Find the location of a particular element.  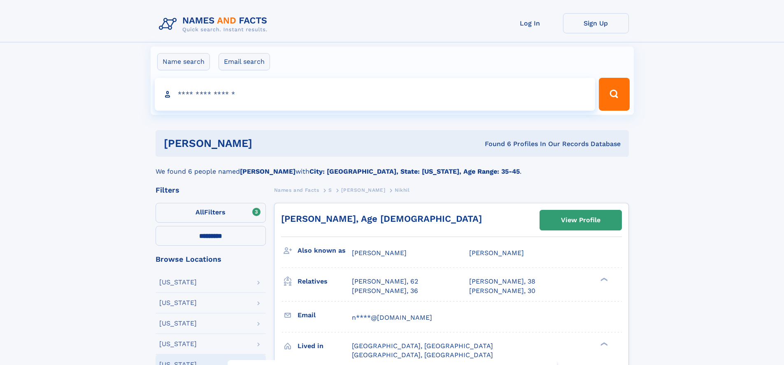

h3: Also known as is located at coordinates (325, 251).